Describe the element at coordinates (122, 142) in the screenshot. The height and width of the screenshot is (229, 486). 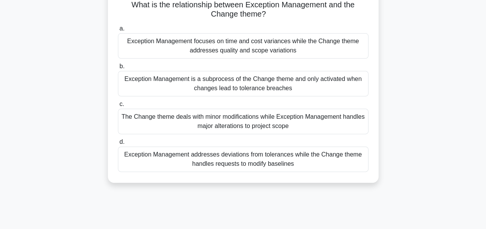
I see `span: d.` at that location.